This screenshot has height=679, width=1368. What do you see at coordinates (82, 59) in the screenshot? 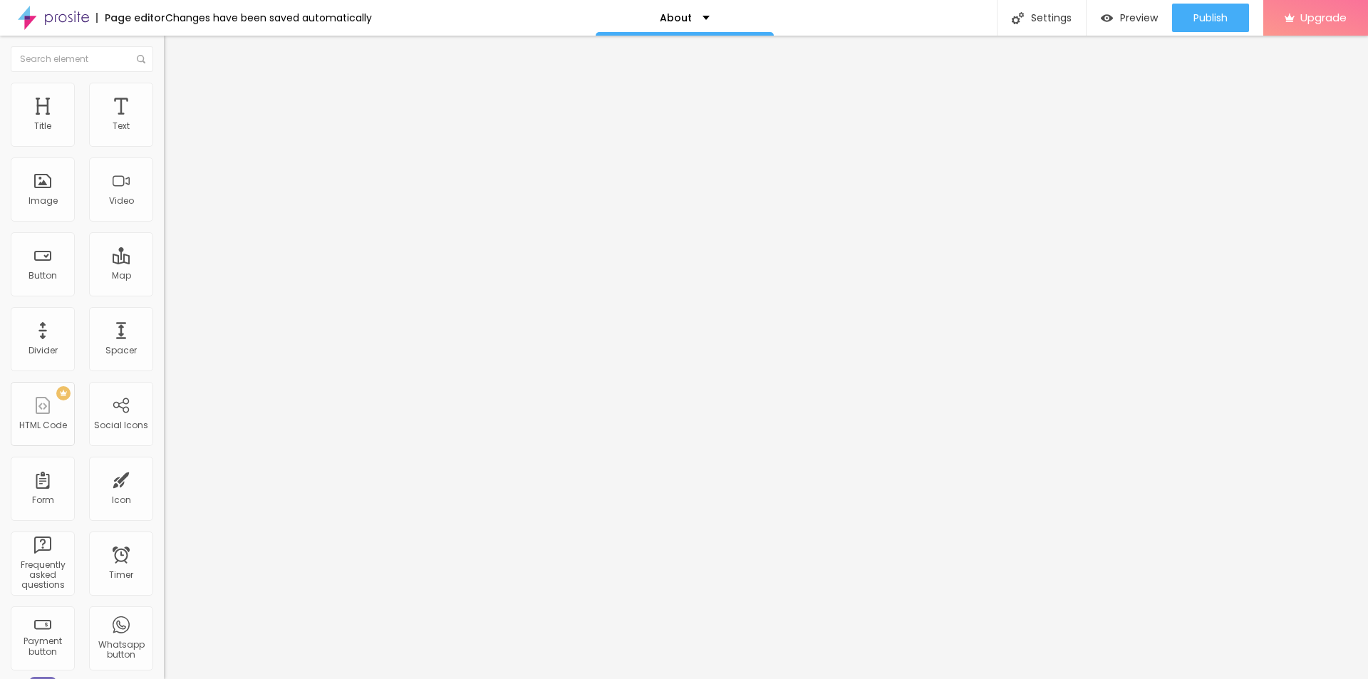
I see `input: Search element` at bounding box center [82, 59].